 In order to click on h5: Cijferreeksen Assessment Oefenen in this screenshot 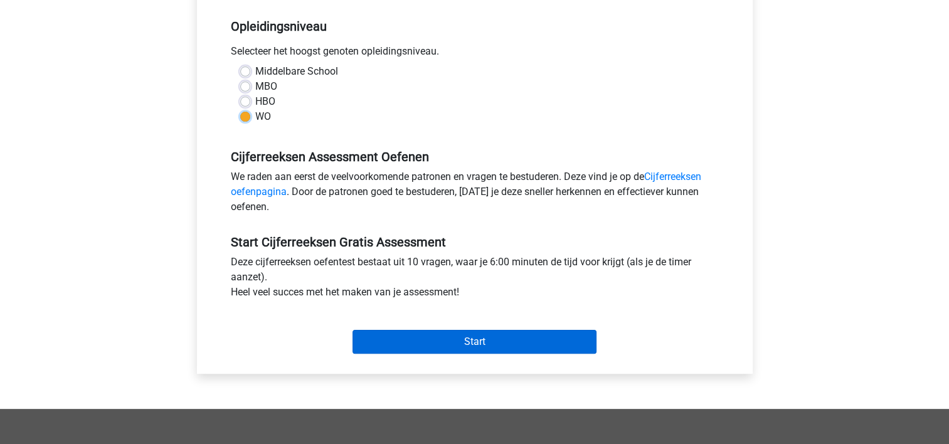, I will do `click(475, 157)`.